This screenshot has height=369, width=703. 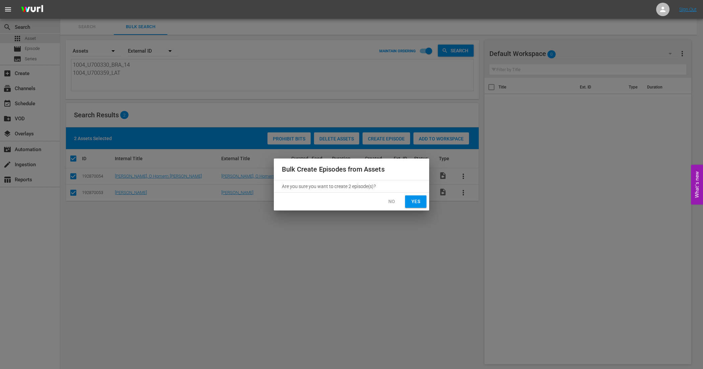 What do you see at coordinates (392, 201) in the screenshot?
I see `span: No` at bounding box center [392, 201].